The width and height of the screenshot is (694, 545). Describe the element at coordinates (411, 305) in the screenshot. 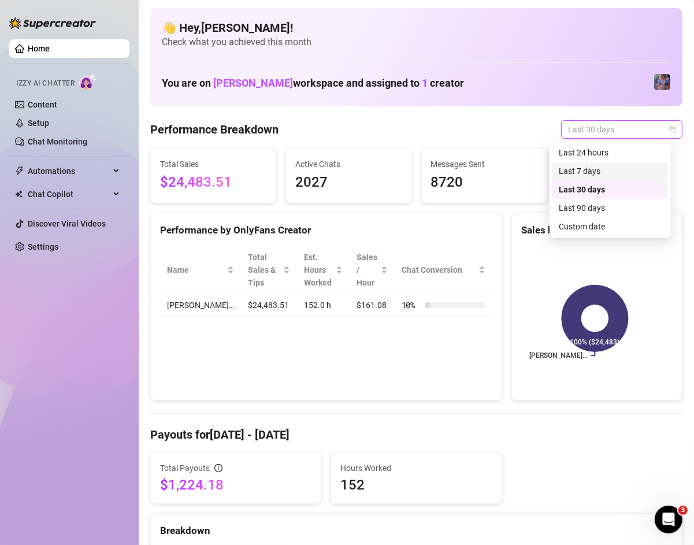

I see `span: 10 %` at that location.